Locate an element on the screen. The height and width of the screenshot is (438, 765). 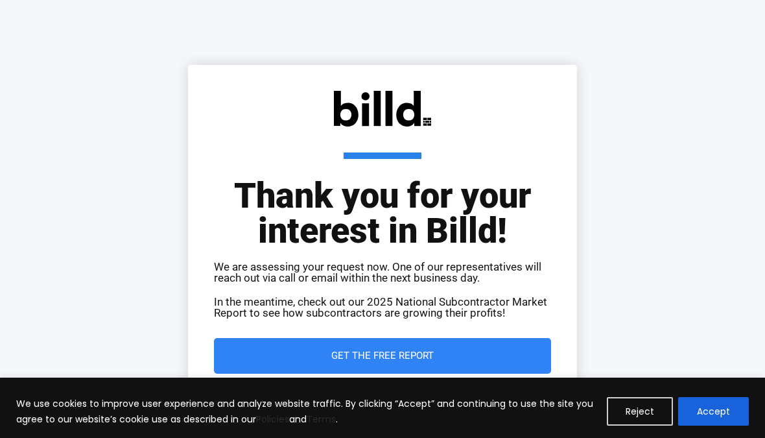
button: Reject is located at coordinates (640, 411).